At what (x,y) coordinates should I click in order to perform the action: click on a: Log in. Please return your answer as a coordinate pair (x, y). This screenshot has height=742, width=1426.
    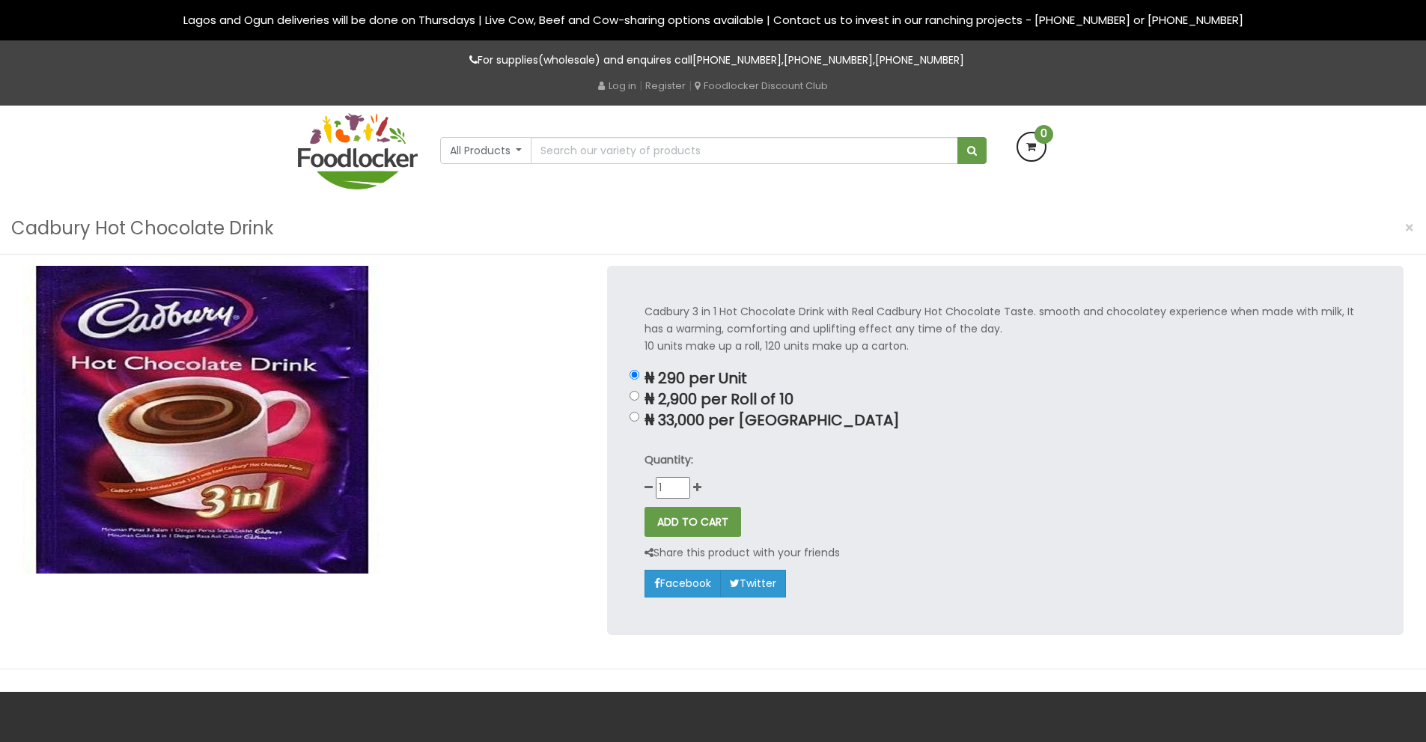
    Looking at the image, I should click on (617, 85).